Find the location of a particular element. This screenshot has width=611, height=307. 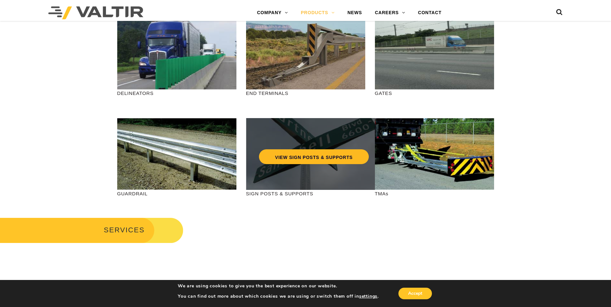

a: VIEW SIGN POSTS & SUPPORTS is located at coordinates (314, 157).